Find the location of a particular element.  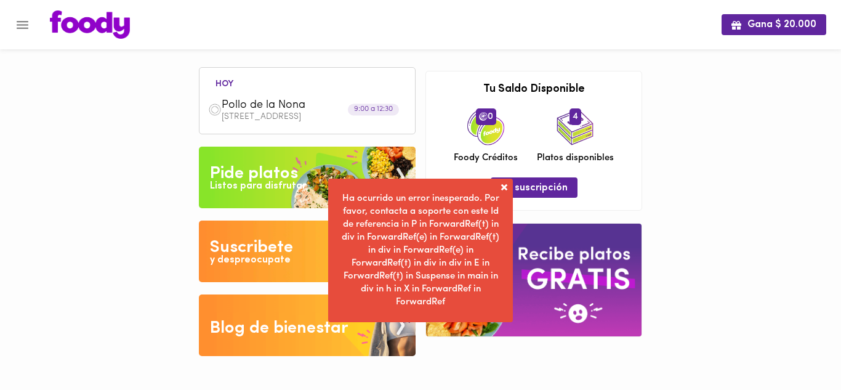

div: Suscribete is located at coordinates (251, 247).